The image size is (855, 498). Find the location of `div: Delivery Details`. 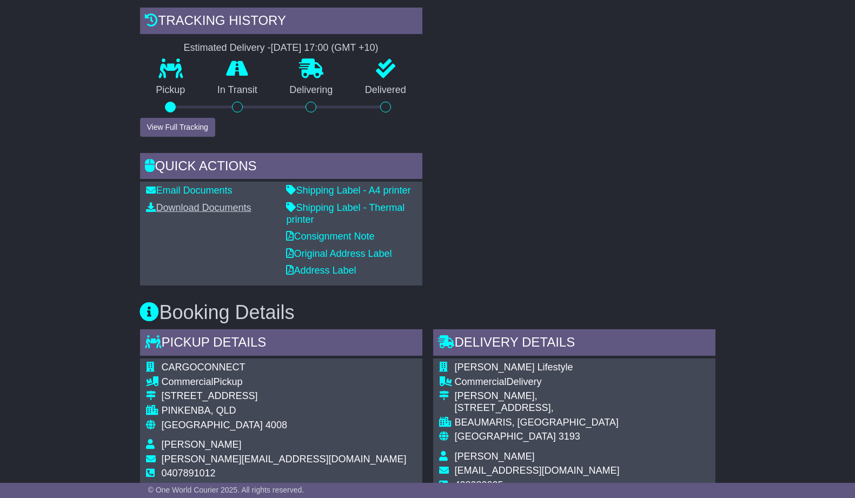

div: Delivery Details is located at coordinates (574, 344).